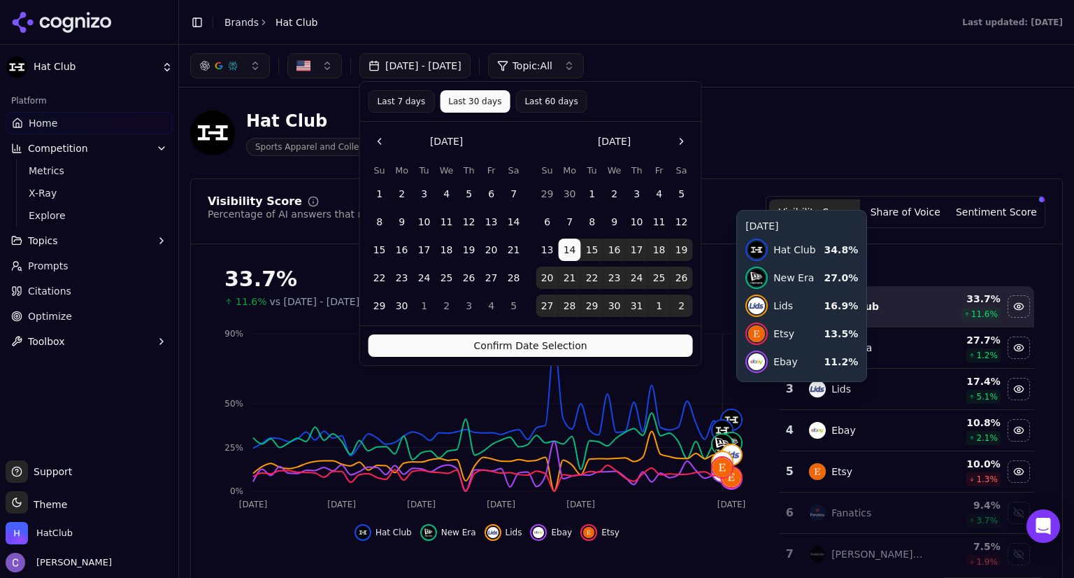 This screenshot has height=578, width=1074. Describe the element at coordinates (234, 404) in the screenshot. I see `tspan: 50%` at that location.